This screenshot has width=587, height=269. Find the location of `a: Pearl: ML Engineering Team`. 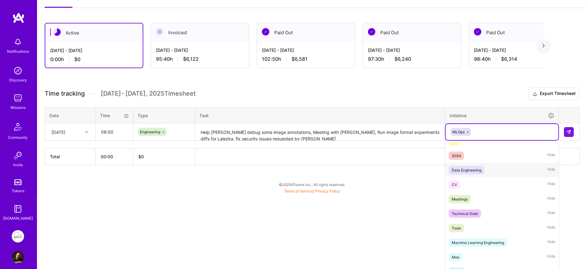

a: Pearl: ML Engineering Team is located at coordinates (18, 236).